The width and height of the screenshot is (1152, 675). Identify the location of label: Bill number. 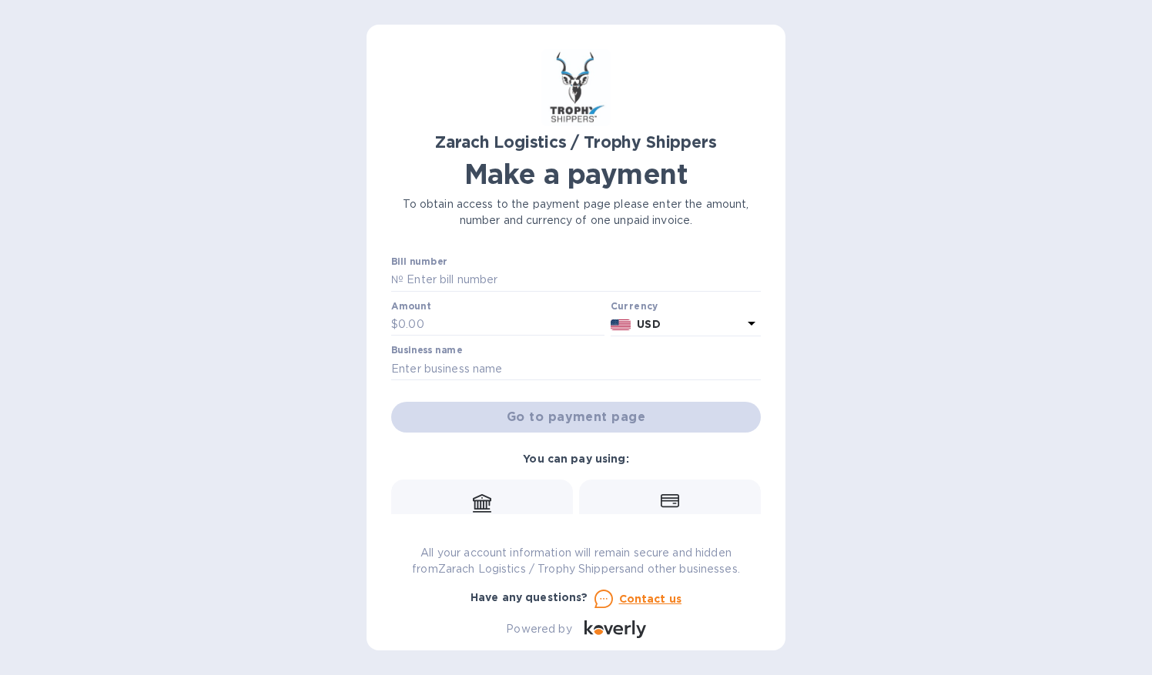
(419, 263).